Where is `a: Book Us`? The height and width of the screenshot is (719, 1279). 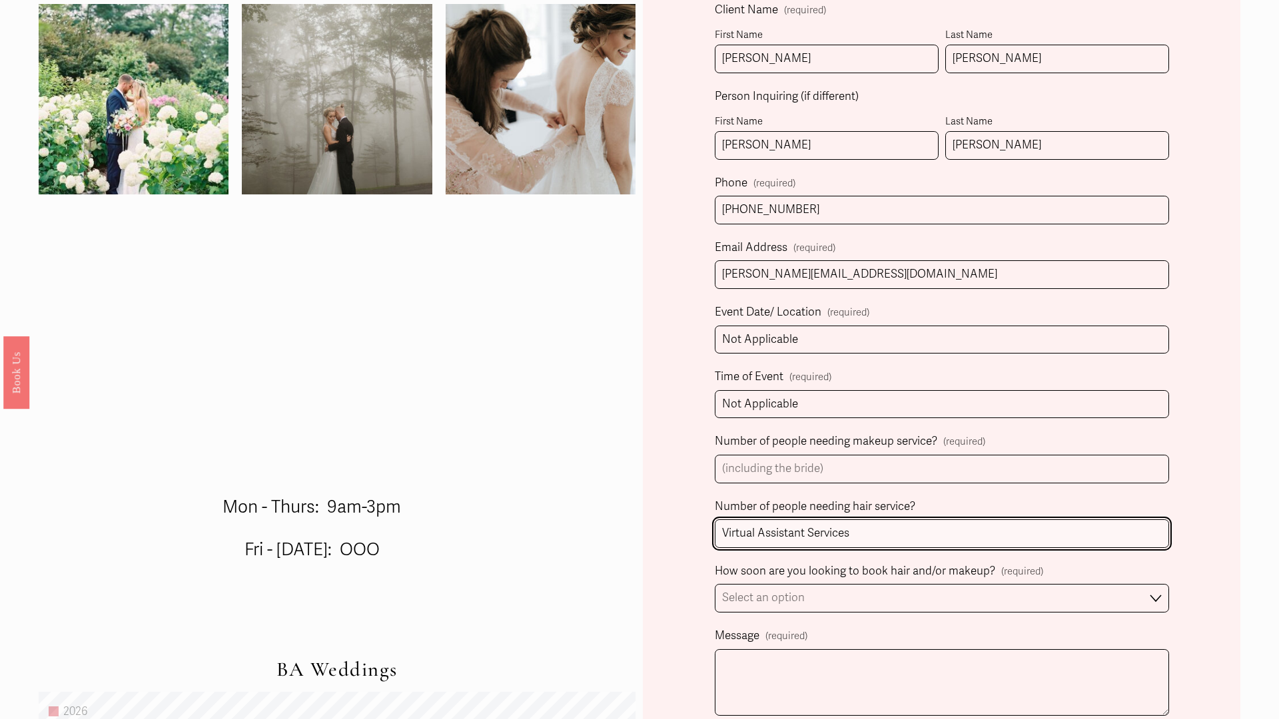
a: Book Us is located at coordinates (16, 372).